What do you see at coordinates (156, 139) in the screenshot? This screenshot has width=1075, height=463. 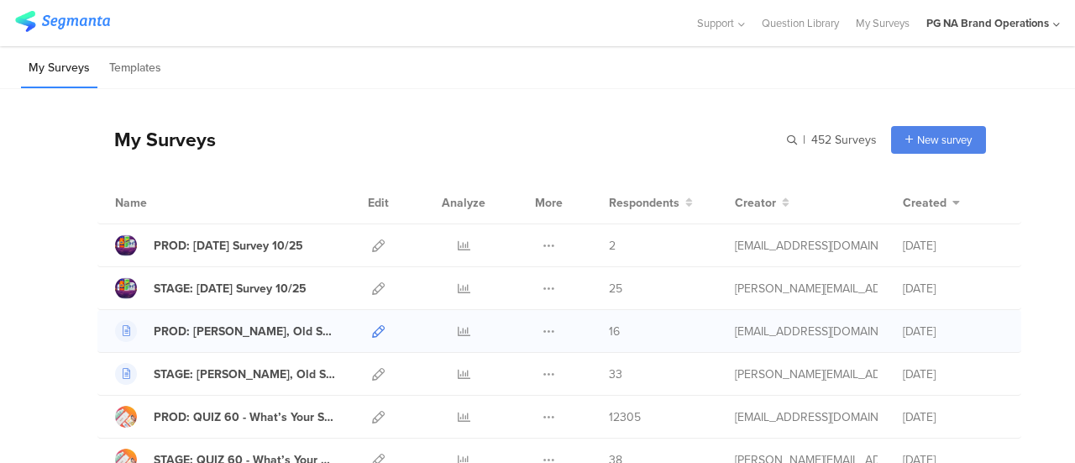 I see `div: My Surveys` at bounding box center [156, 139].